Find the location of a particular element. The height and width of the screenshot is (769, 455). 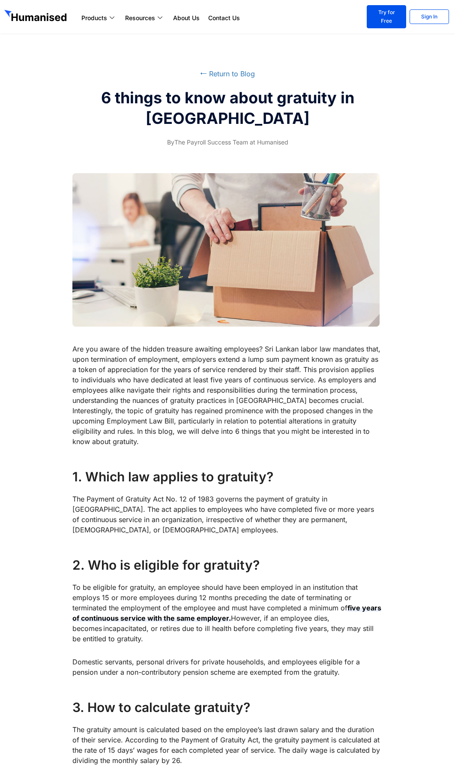

img: GetHumanised Logo is located at coordinates (36, 17).